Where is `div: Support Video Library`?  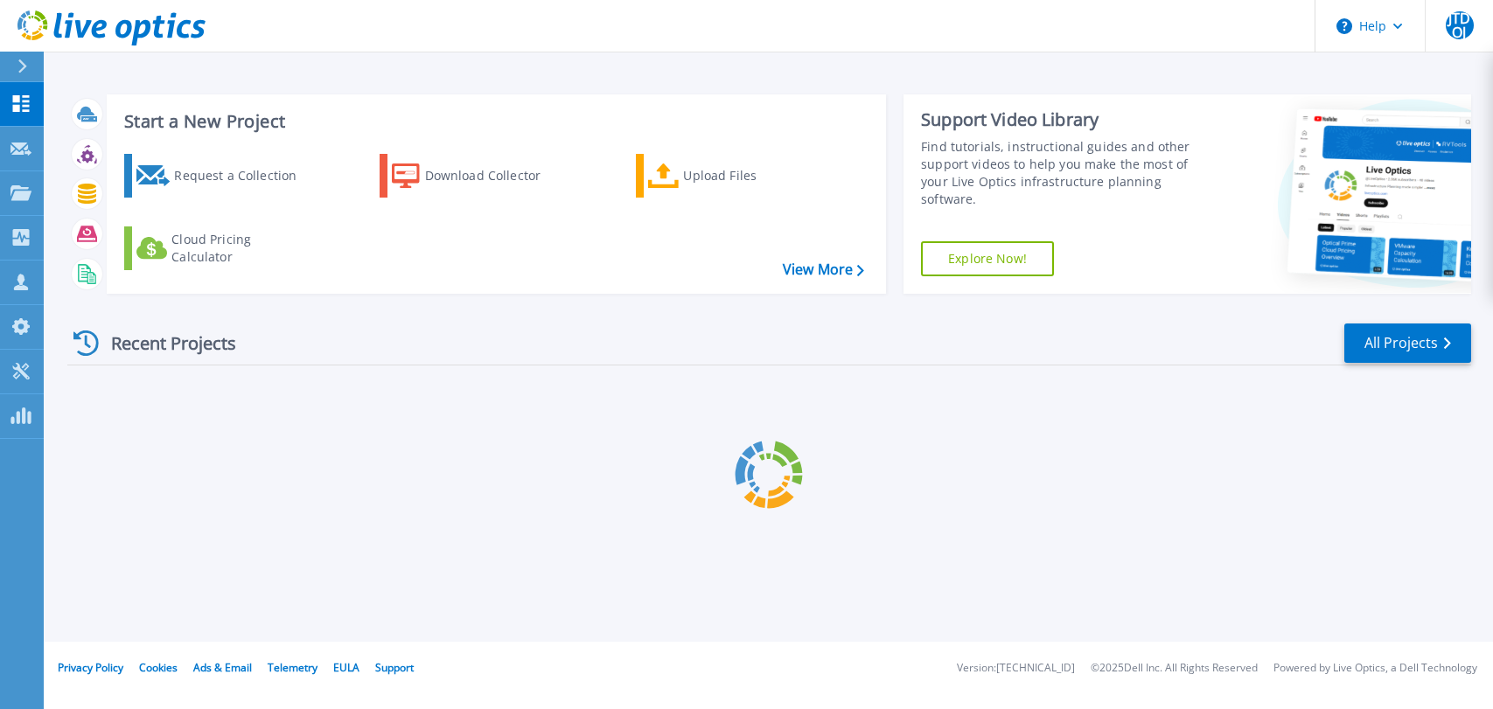 div: Support Video Library is located at coordinates (1064, 120).